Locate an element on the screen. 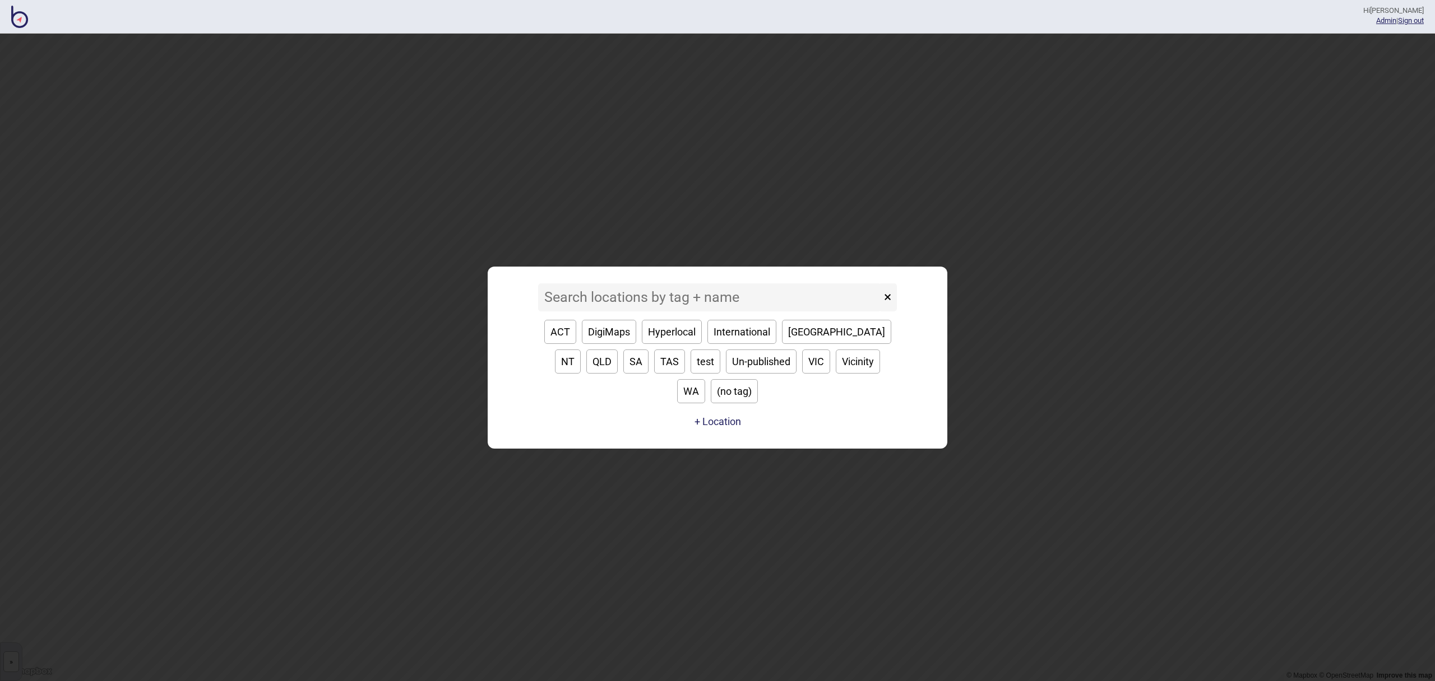 This screenshot has height=681, width=1435. button: ACT is located at coordinates (560, 332).